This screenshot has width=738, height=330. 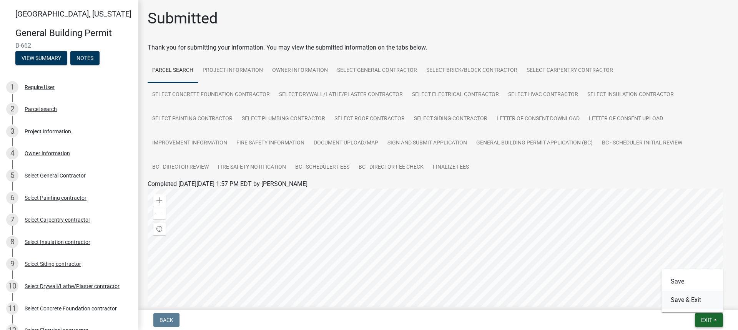 What do you see at coordinates (538, 119) in the screenshot?
I see `a: Letter of Consent Download` at bounding box center [538, 119].